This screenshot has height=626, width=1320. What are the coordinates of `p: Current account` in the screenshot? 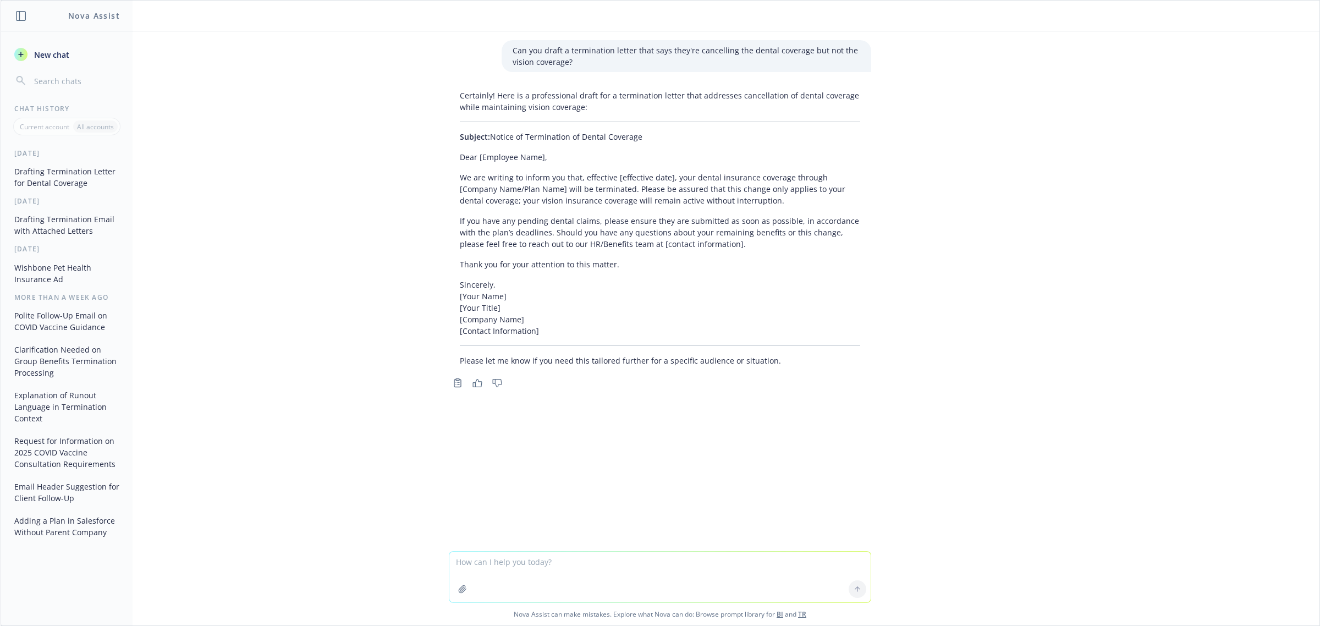 It's located at (45, 126).